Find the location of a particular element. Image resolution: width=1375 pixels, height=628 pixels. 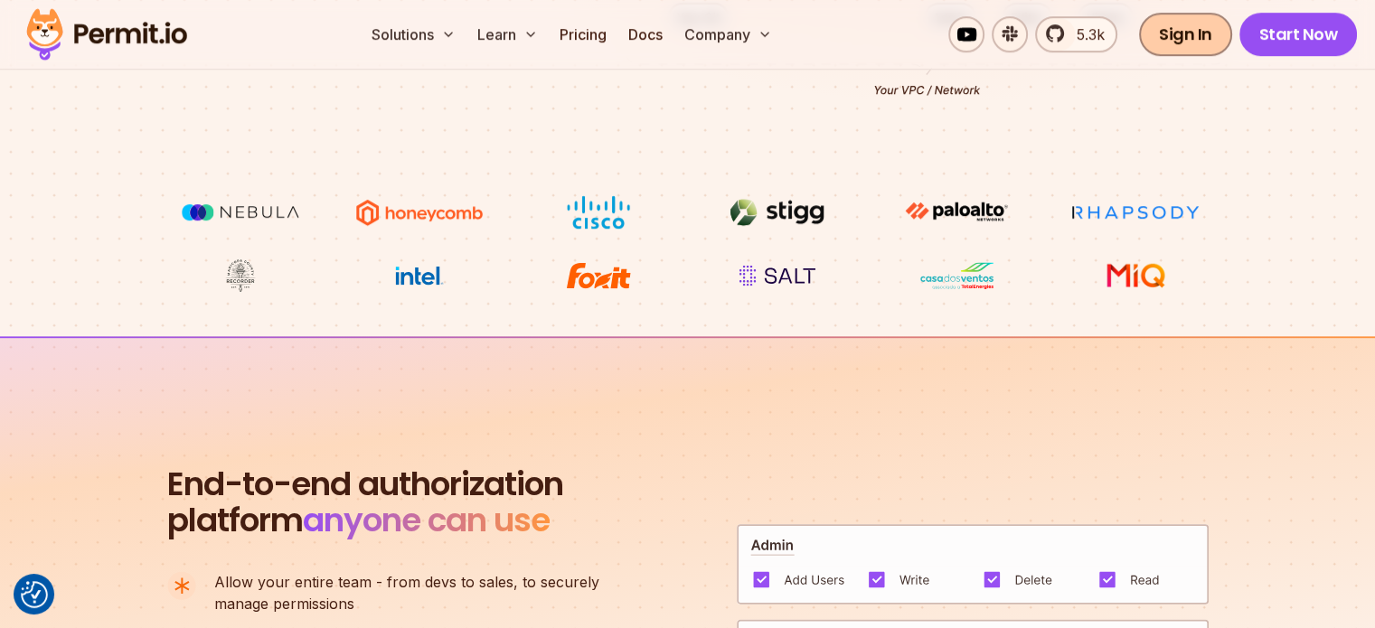

span: 5.3k is located at coordinates (1085, 34).